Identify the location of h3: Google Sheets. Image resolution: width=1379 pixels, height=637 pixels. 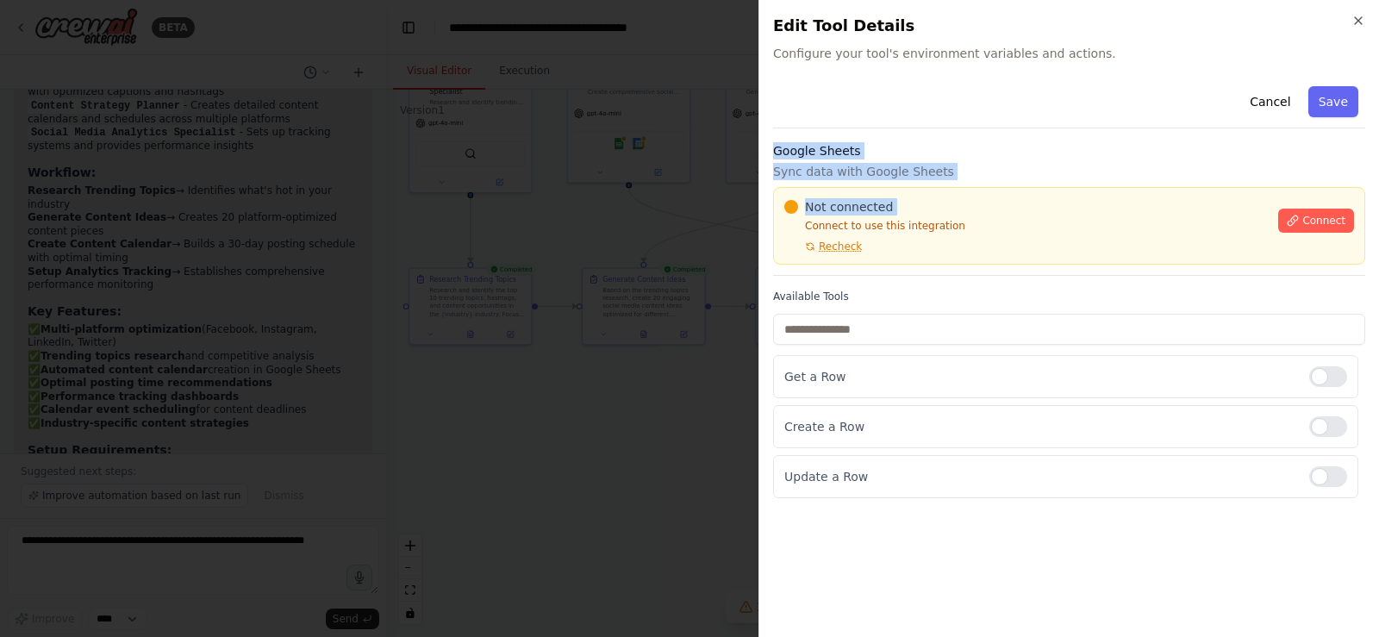
(1068, 151).